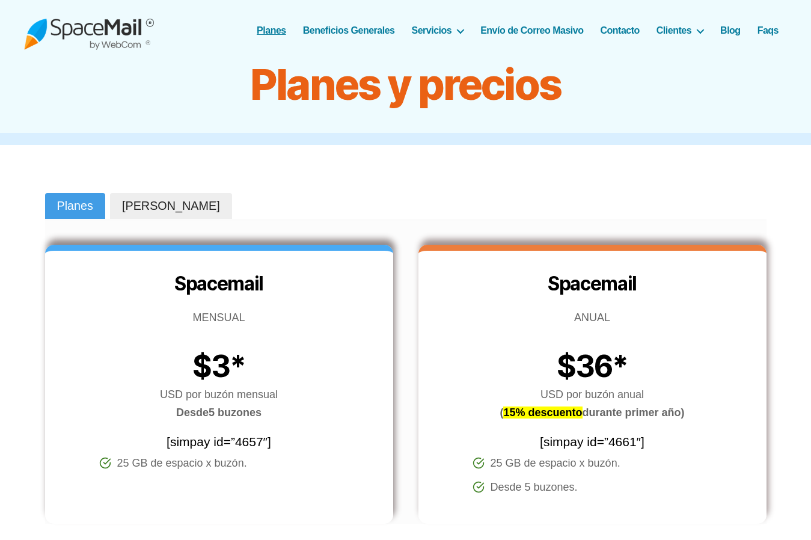 The width and height of the screenshot is (811, 540). What do you see at coordinates (89, 30) in the screenshot?
I see `img: Spacemail` at bounding box center [89, 30].